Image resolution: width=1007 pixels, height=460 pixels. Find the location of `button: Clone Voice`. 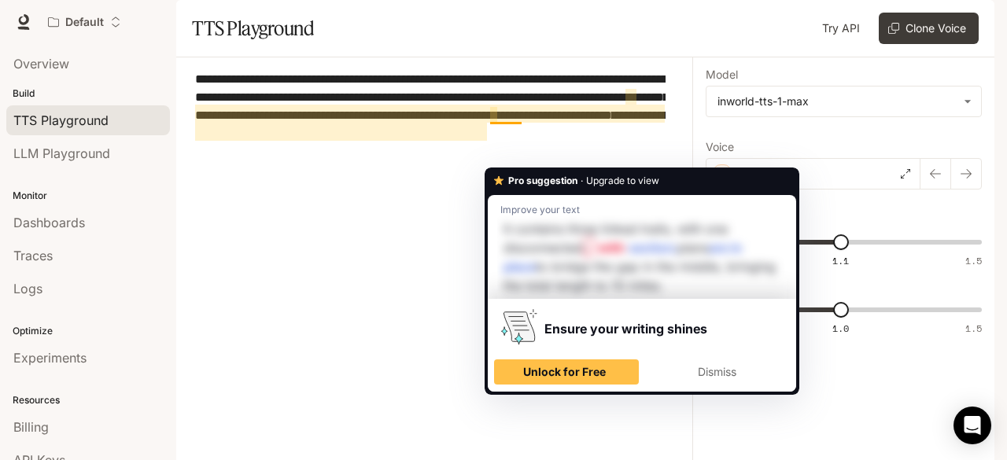

button: Clone Voice is located at coordinates (929, 28).